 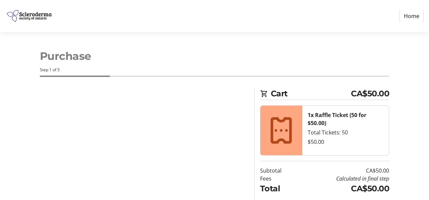 I want to click on img: Scleroderma Society of Ontario's Logo, so click(x=29, y=16).